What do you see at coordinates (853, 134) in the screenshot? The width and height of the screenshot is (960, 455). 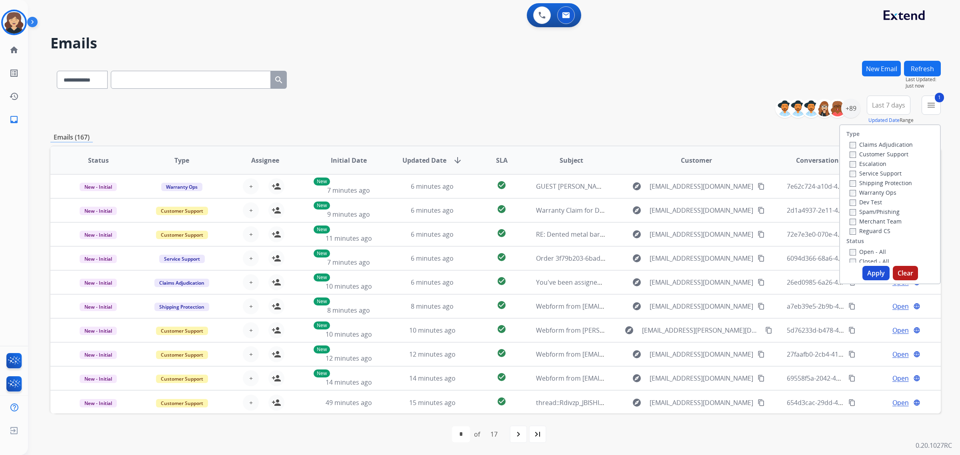 I see `label: Type` at bounding box center [853, 134].